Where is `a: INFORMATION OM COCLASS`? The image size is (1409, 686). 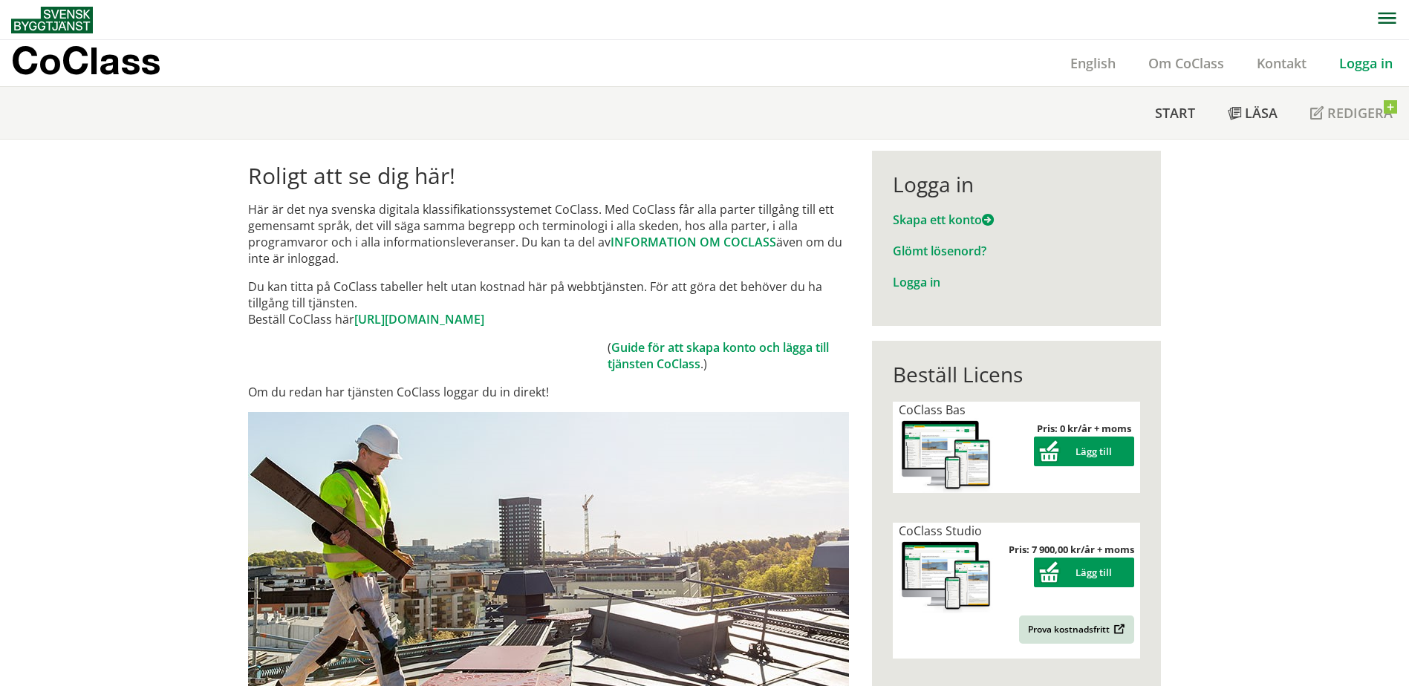 a: INFORMATION OM COCLASS is located at coordinates (693, 242).